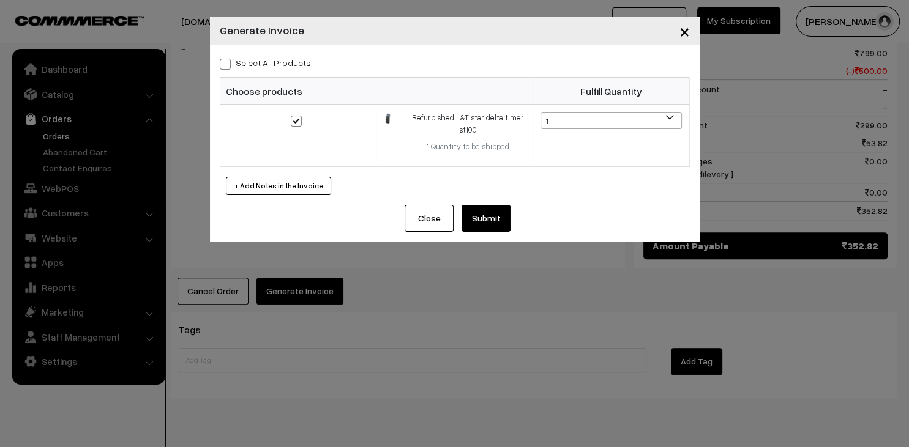 The height and width of the screenshot is (447, 909). What do you see at coordinates (265, 62) in the screenshot?
I see `label: Select all Products` at bounding box center [265, 62].